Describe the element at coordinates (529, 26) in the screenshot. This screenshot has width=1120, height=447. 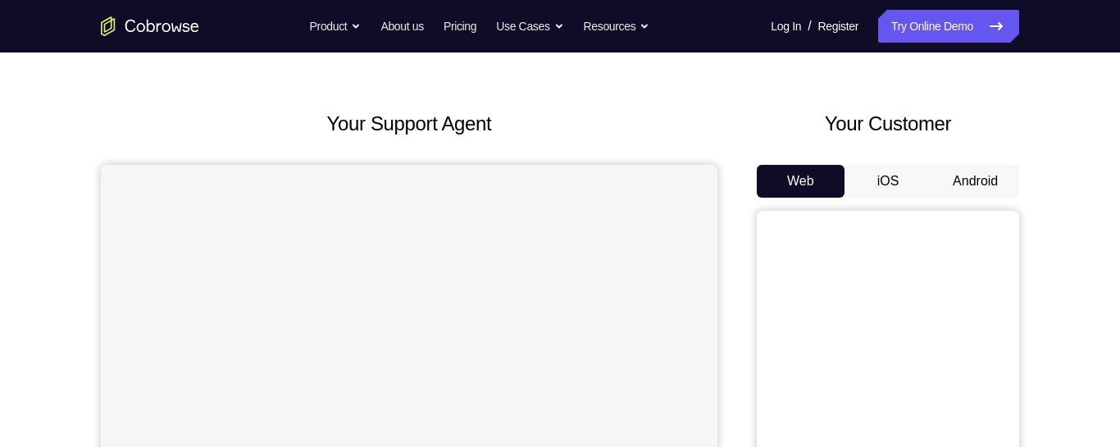
I see `button: Use Cases` at that location.